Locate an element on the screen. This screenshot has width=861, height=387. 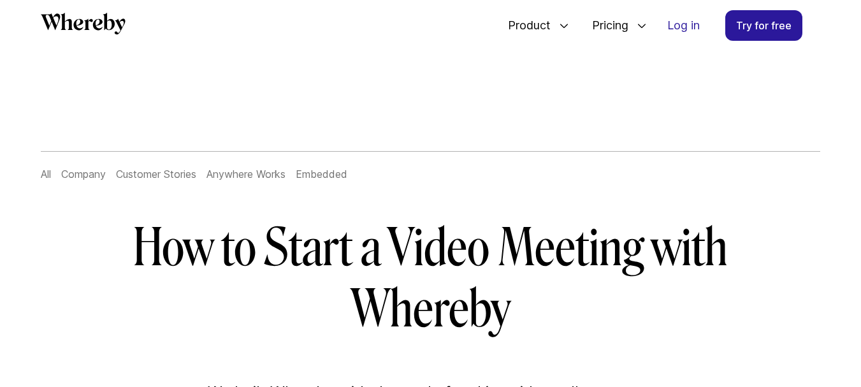
a: Customer Stories is located at coordinates (156, 174).